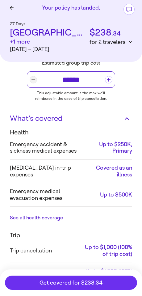  Describe the element at coordinates (71, 96) in the screenshot. I see `p: This adjustable amount is the max we’ll reimburse in the case of trip cancellation.` at that location.